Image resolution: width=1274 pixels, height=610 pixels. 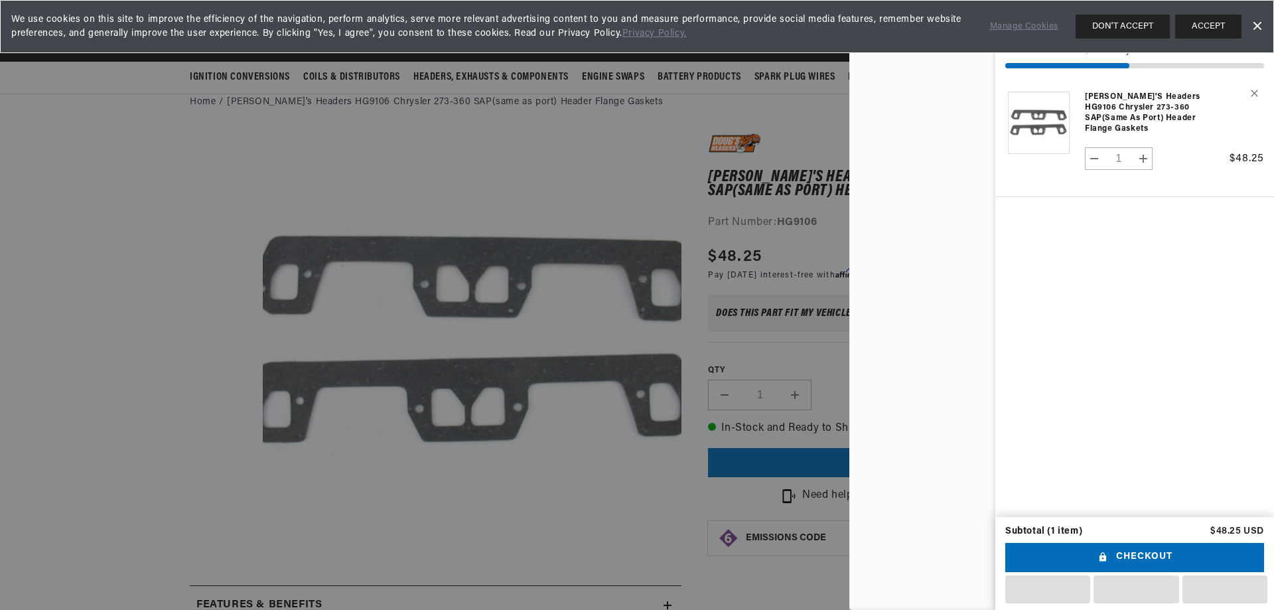 What do you see at coordinates (1209, 27) in the screenshot?
I see `button: ACCEPT` at bounding box center [1209, 27].